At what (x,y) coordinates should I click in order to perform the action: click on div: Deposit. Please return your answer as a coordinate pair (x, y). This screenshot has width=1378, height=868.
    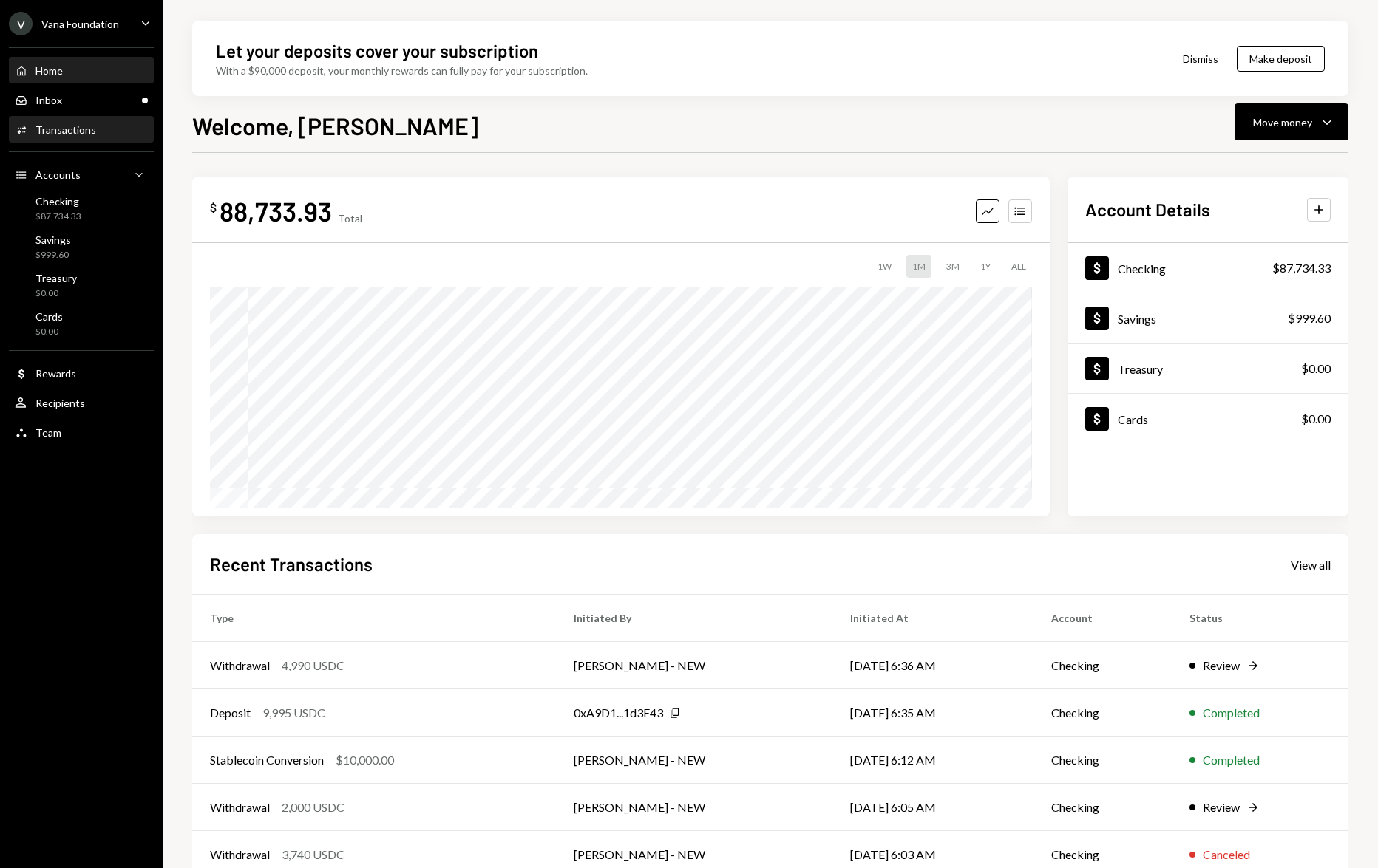
    Looking at the image, I should click on (230, 713).